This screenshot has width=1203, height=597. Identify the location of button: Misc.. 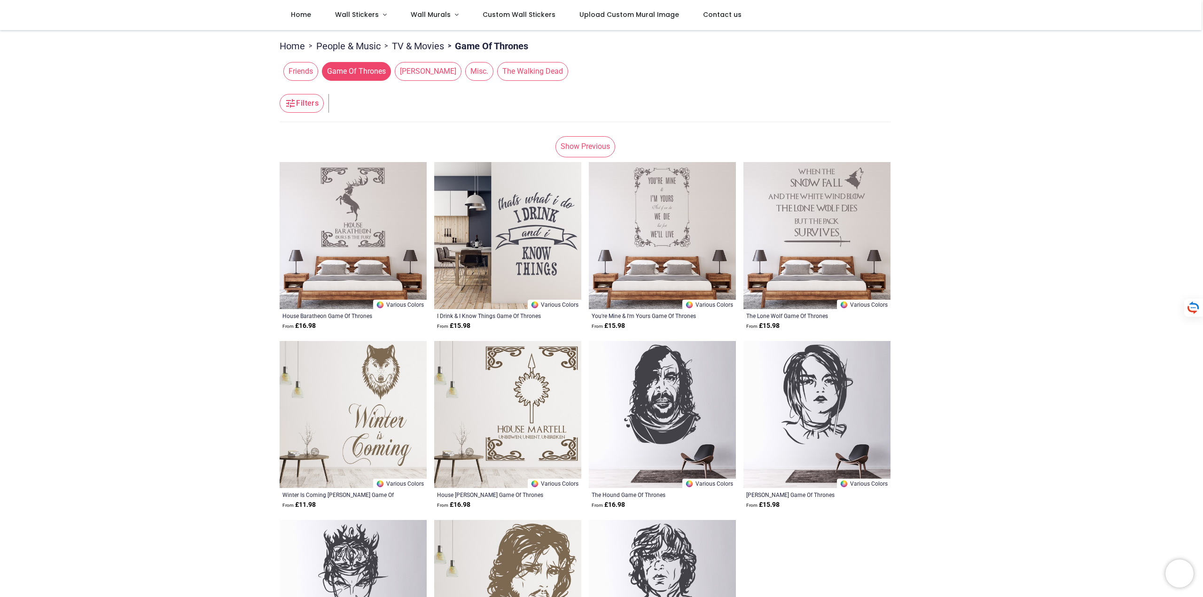
(478, 71).